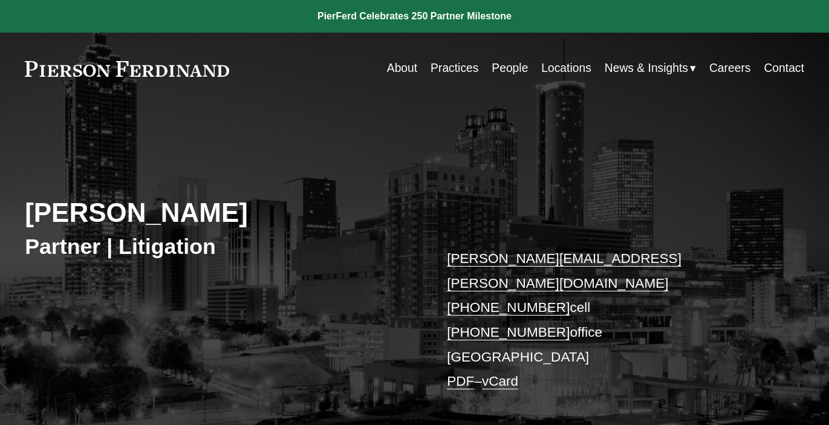 The width and height of the screenshot is (829, 425). What do you see at coordinates (784, 68) in the screenshot?
I see `a: Contact` at bounding box center [784, 68].